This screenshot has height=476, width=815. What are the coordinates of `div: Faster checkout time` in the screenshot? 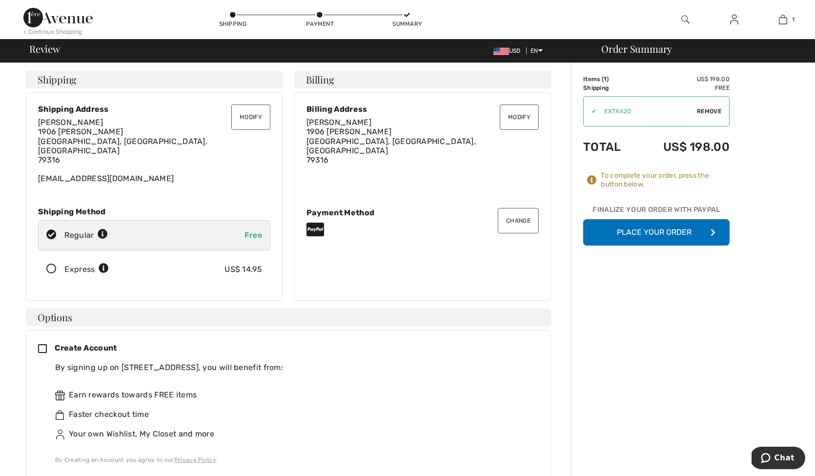 It's located at (293, 414).